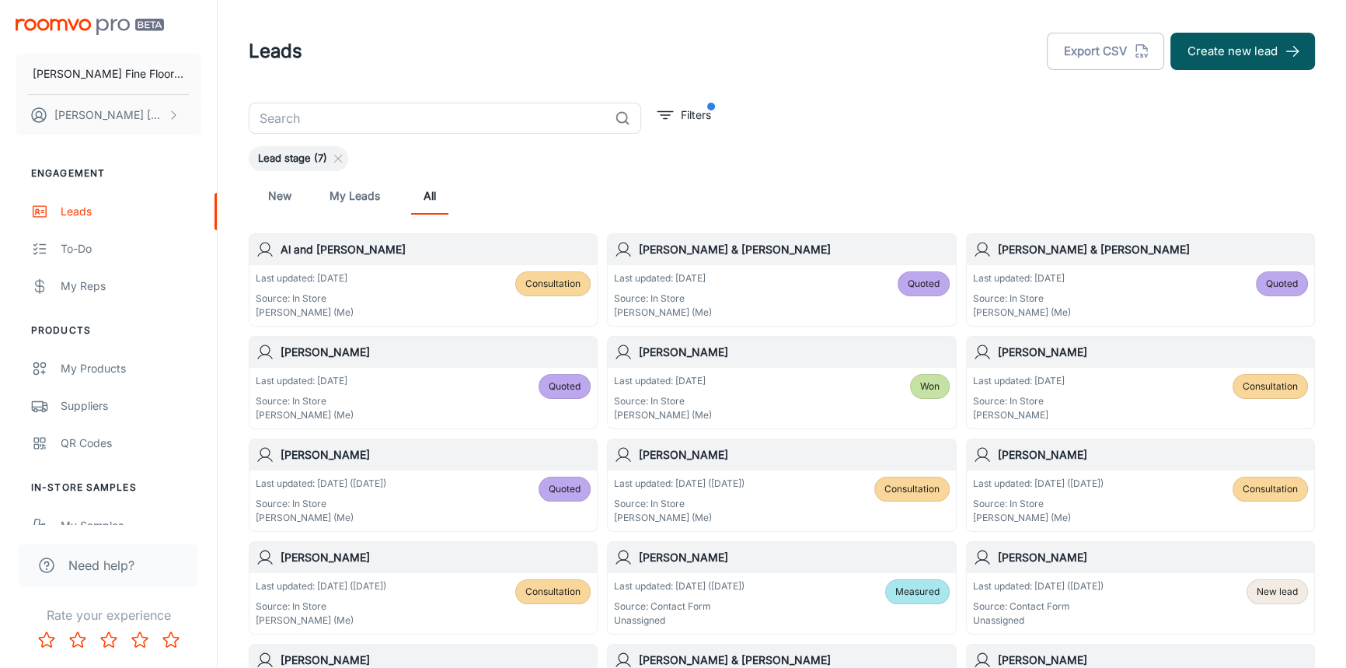  What do you see at coordinates (78, 640) in the screenshot?
I see `button: Rate 2 star` at bounding box center [78, 640].